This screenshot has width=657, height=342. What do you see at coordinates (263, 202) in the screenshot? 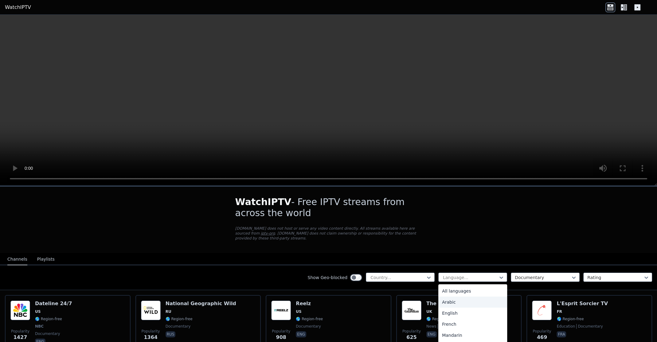
I see `span: WatchIPTV` at bounding box center [263, 202].